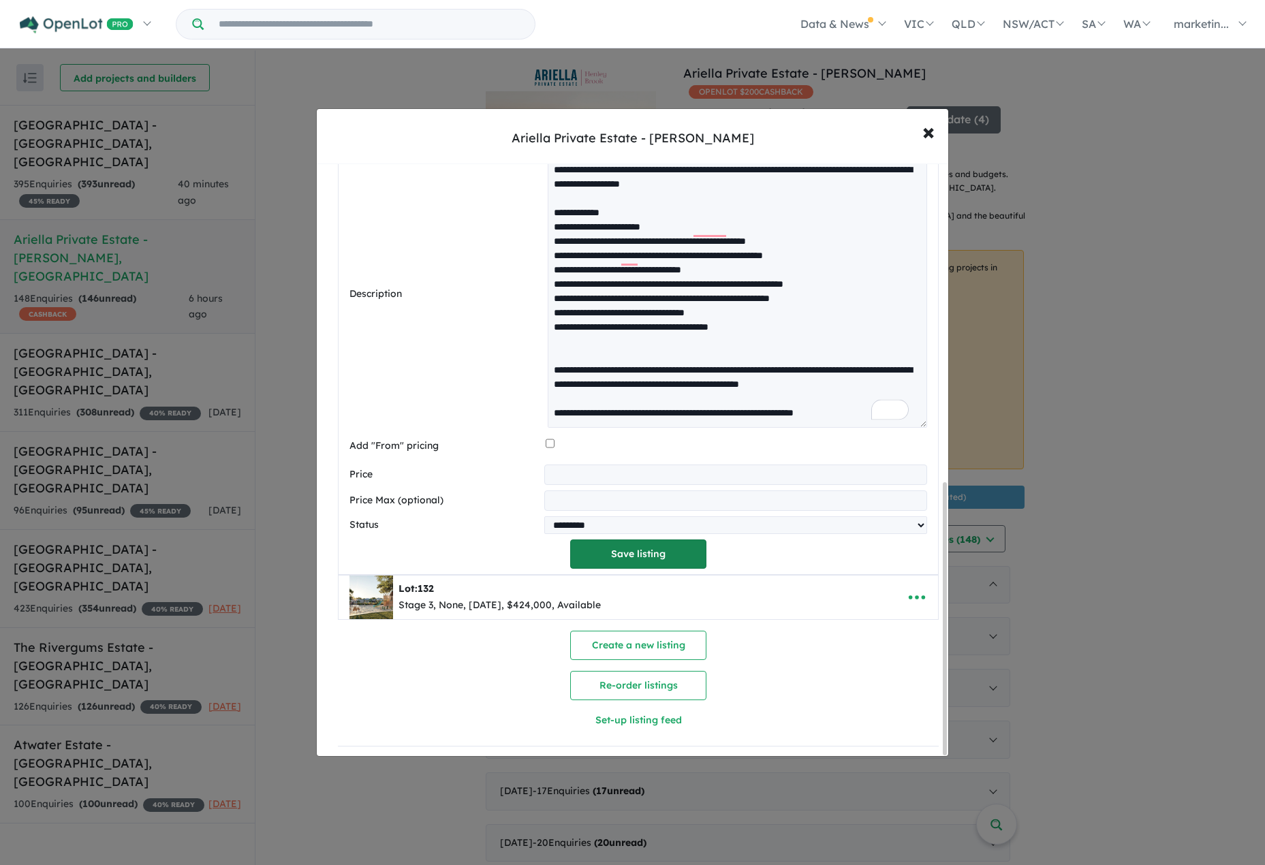  I want to click on button: Save listing, so click(638, 554).